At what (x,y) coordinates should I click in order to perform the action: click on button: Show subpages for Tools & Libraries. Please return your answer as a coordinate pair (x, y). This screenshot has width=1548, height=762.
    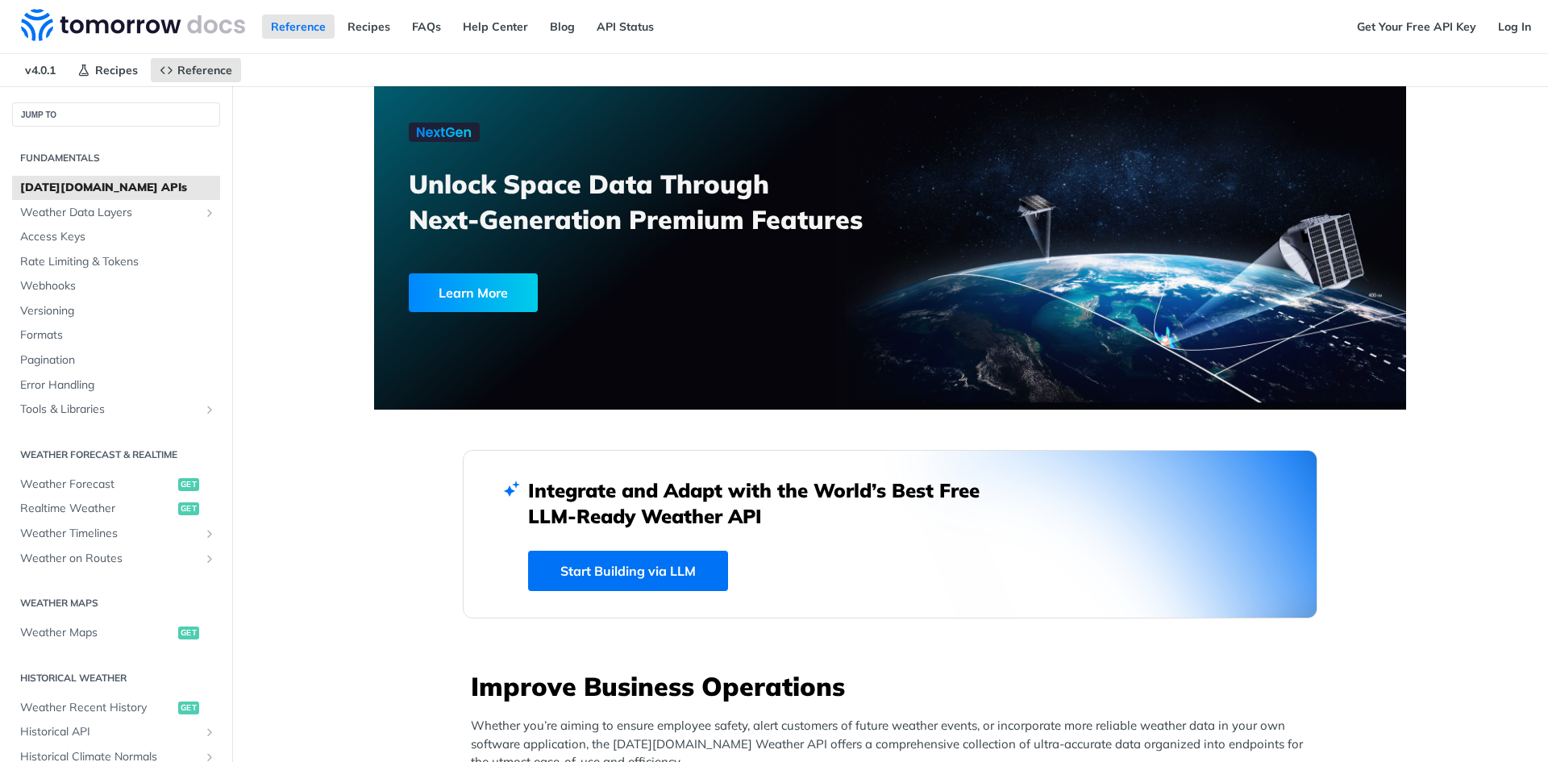
    Looking at the image, I should click on (210, 409).